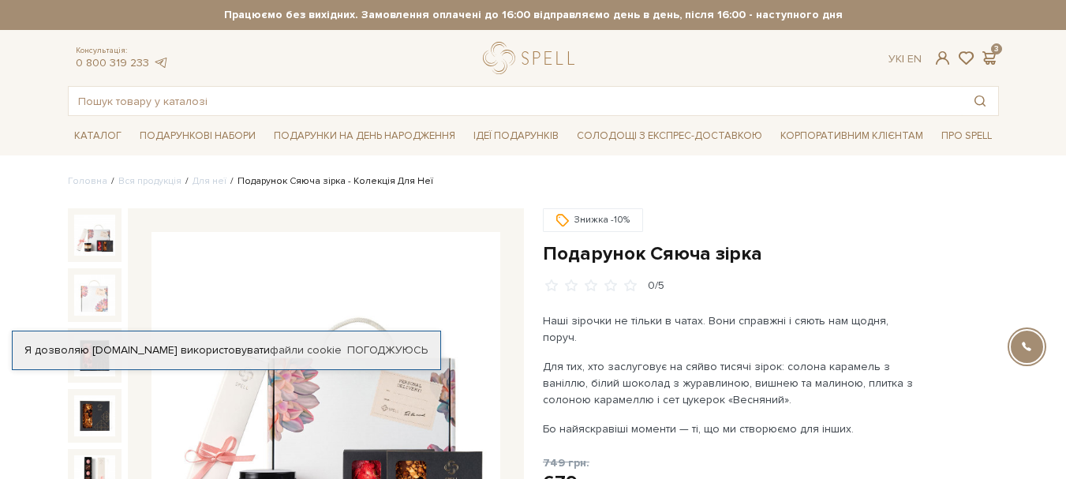  What do you see at coordinates (122, 50) in the screenshot?
I see `span: Консультація:` at bounding box center [122, 50].